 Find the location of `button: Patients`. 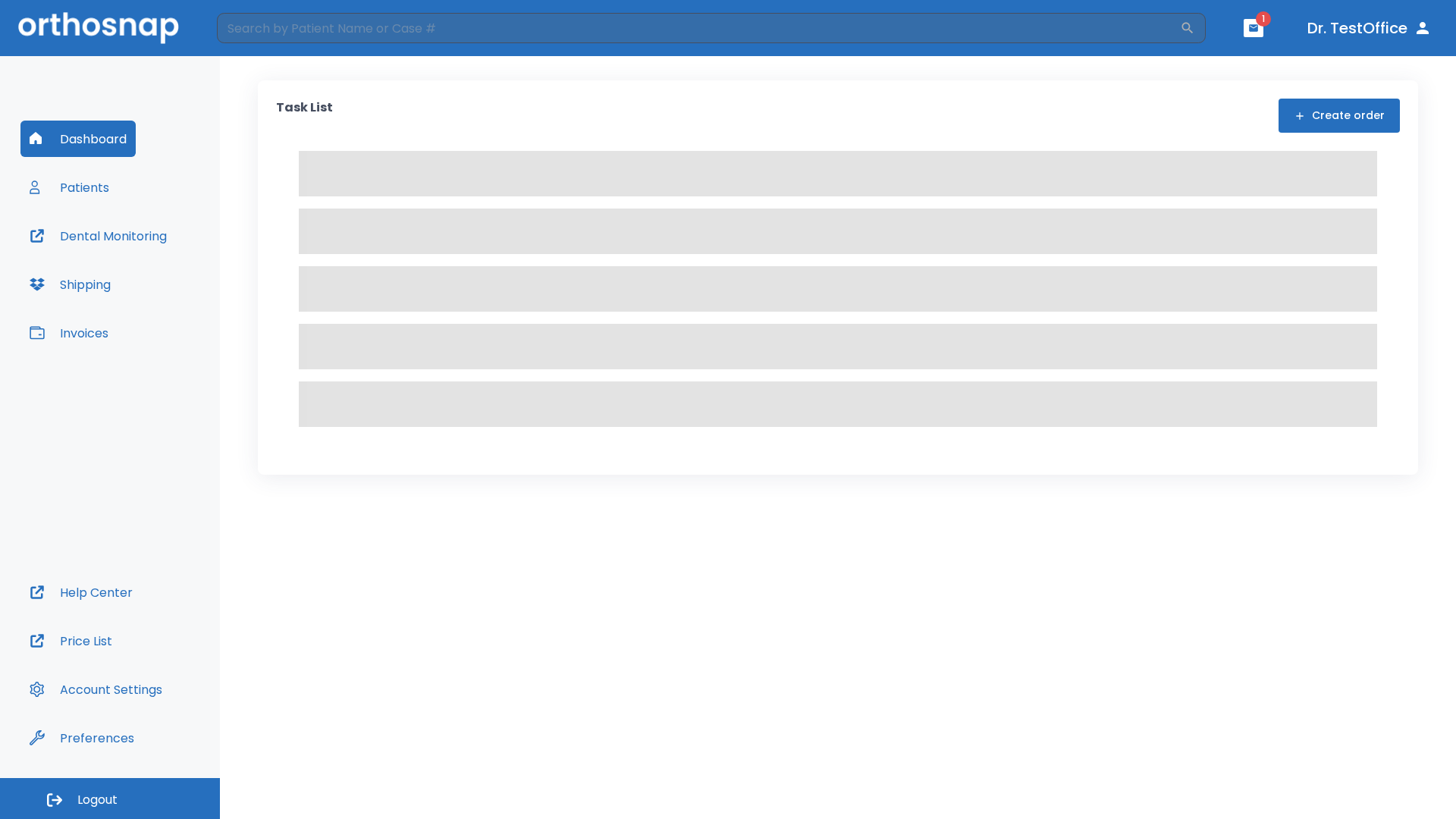

button: Patients is located at coordinates (69, 188).